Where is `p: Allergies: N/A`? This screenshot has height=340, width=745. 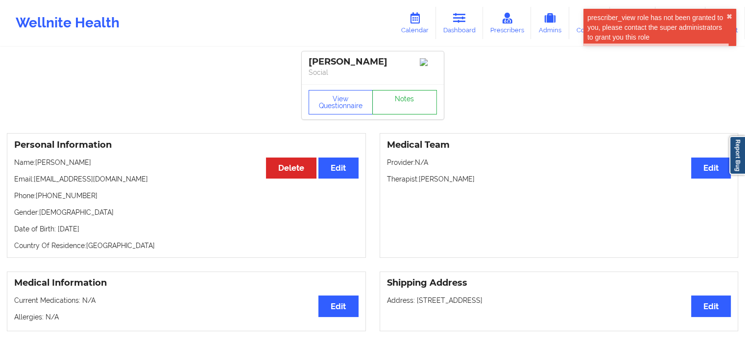 p: Allergies: N/A is located at coordinates (186, 317).